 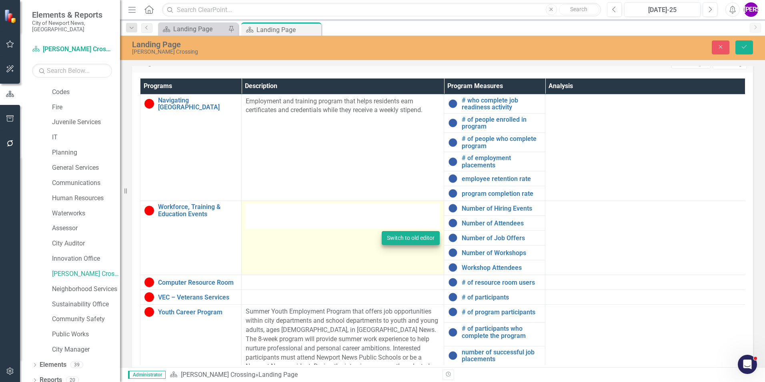 What do you see at coordinates (501, 179) in the screenshot?
I see `a: employee retention rate` at bounding box center [501, 179].